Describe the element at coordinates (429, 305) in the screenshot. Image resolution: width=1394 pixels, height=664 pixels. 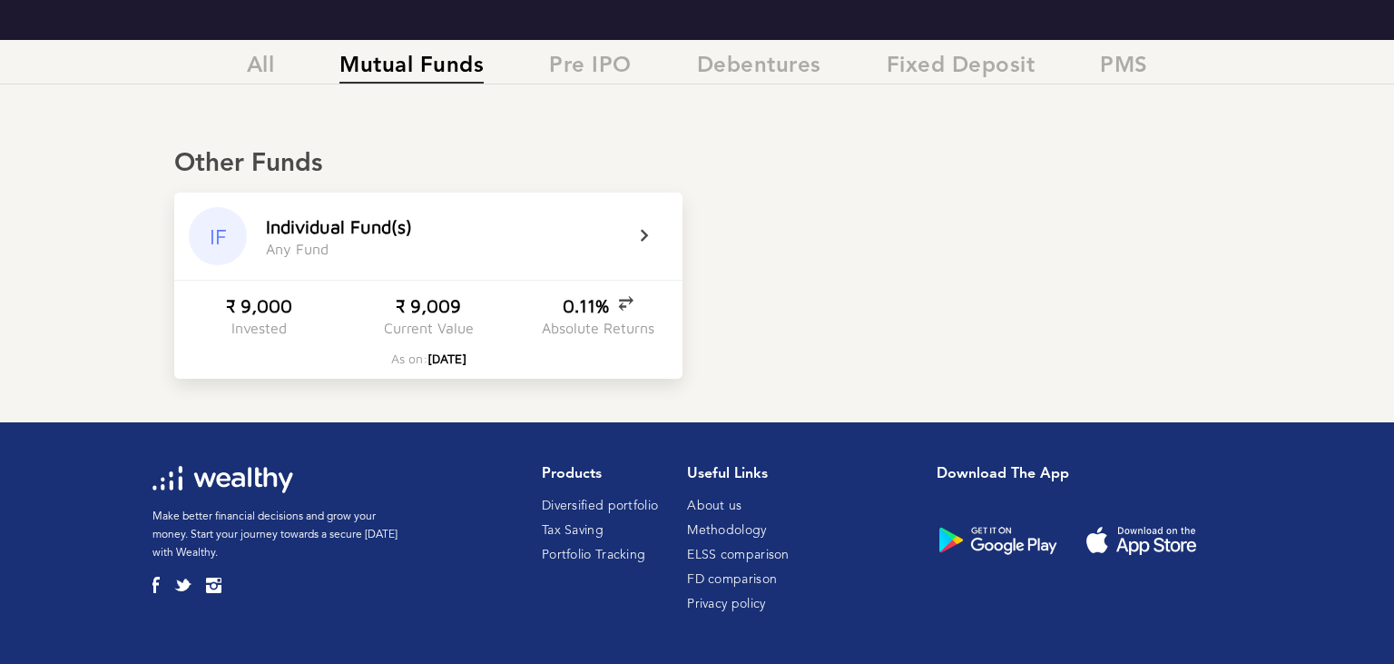
I see `div: ₹ 9,009` at that location.